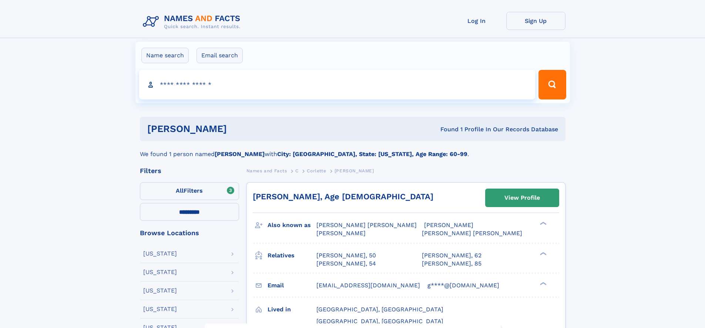  Describe the element at coordinates (522, 198) in the screenshot. I see `div: View Profile` at that location.